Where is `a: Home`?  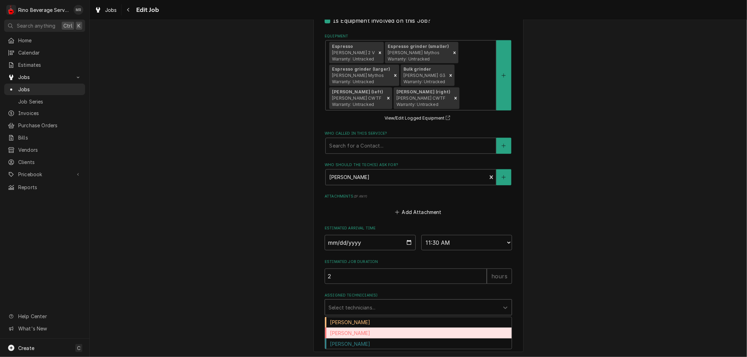 a: Home is located at coordinates (44, 40).